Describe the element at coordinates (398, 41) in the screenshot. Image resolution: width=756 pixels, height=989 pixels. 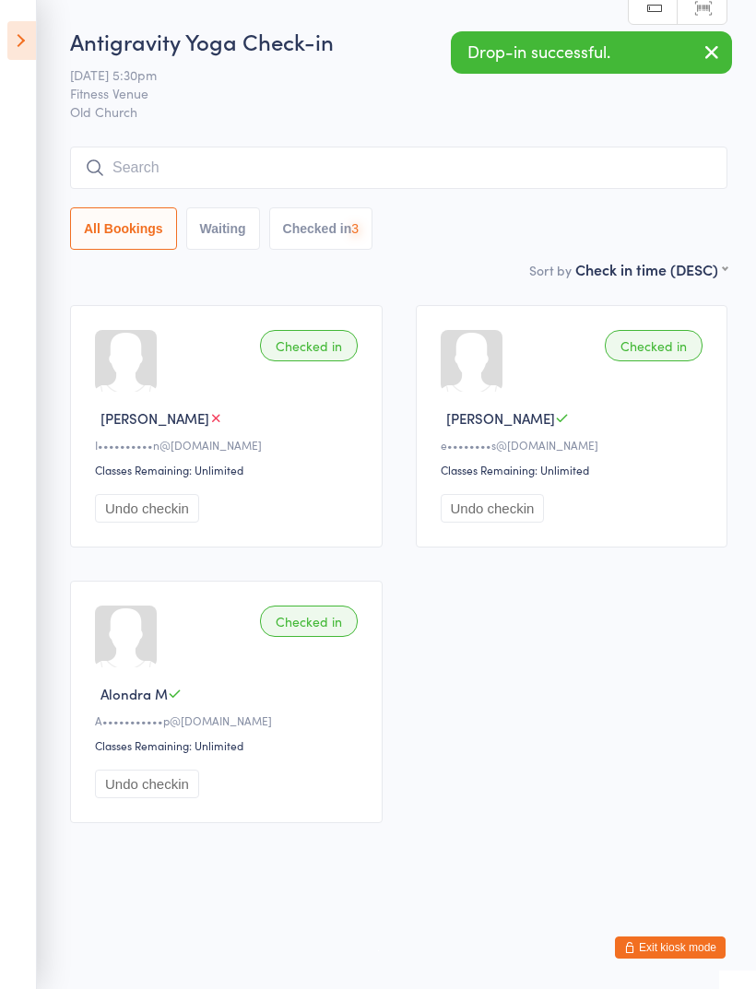
I see `h2: Antigravity Yoga Check-in` at that location.